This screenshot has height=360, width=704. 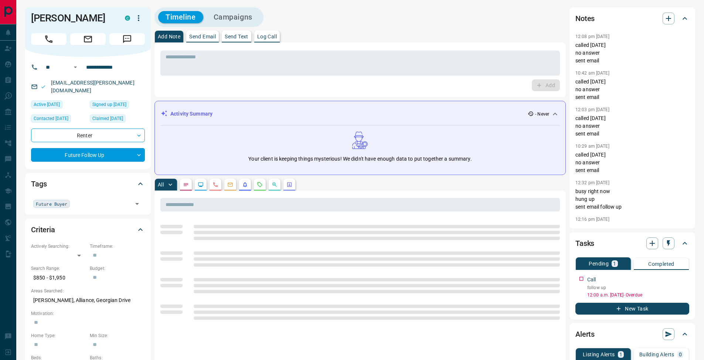 What do you see at coordinates (632, 244) in the screenshot?
I see `div: Tasks` at bounding box center [632, 244].